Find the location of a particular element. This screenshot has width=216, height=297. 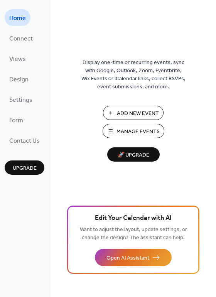

button: Manage Events is located at coordinates (133, 131).